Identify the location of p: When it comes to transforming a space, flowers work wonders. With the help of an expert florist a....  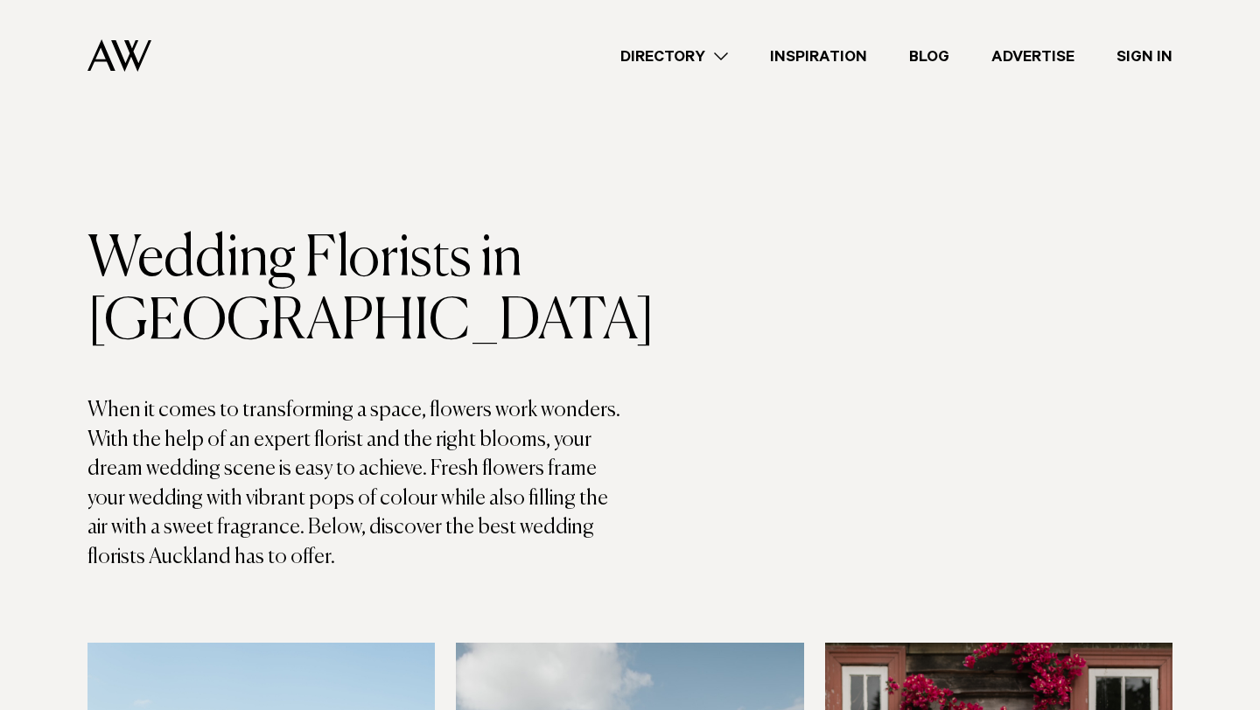
(359, 485).